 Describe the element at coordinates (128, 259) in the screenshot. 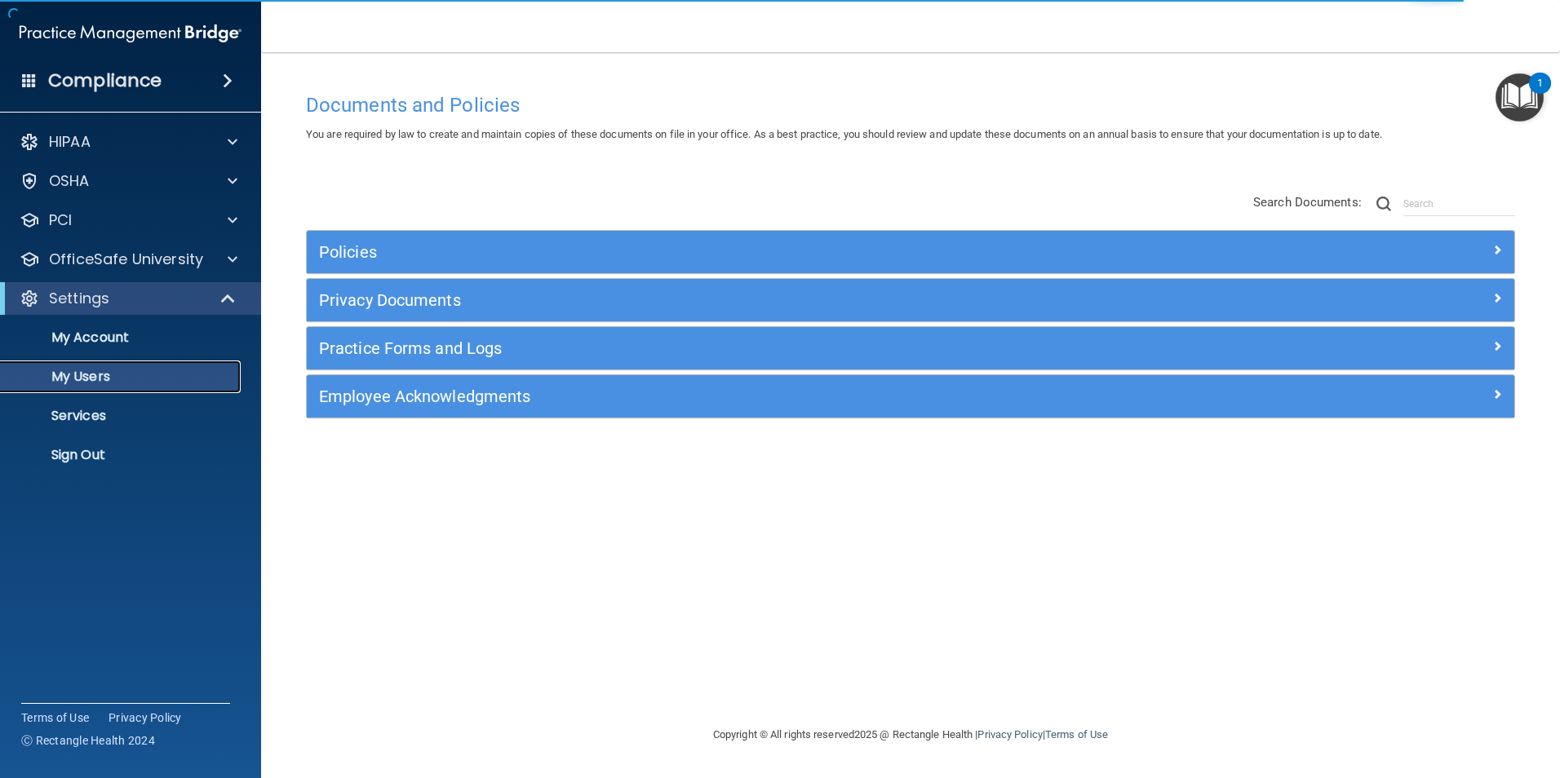

I see `a: OfficeSafe University` at that location.